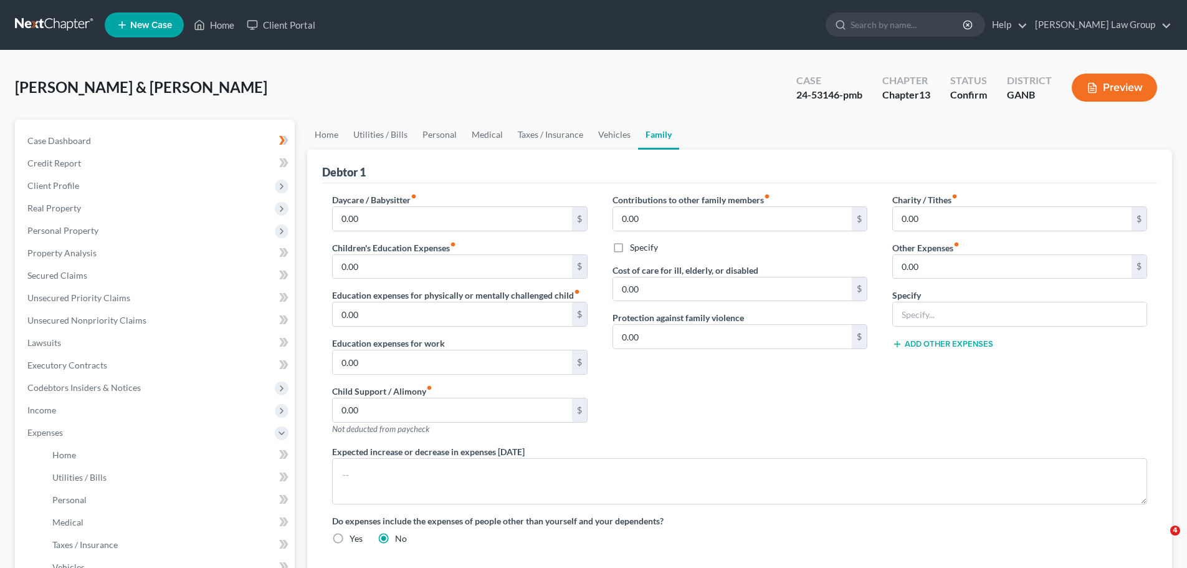 The height and width of the screenshot is (568, 1187). Describe the element at coordinates (659, 135) in the screenshot. I see `a: Family` at that location.